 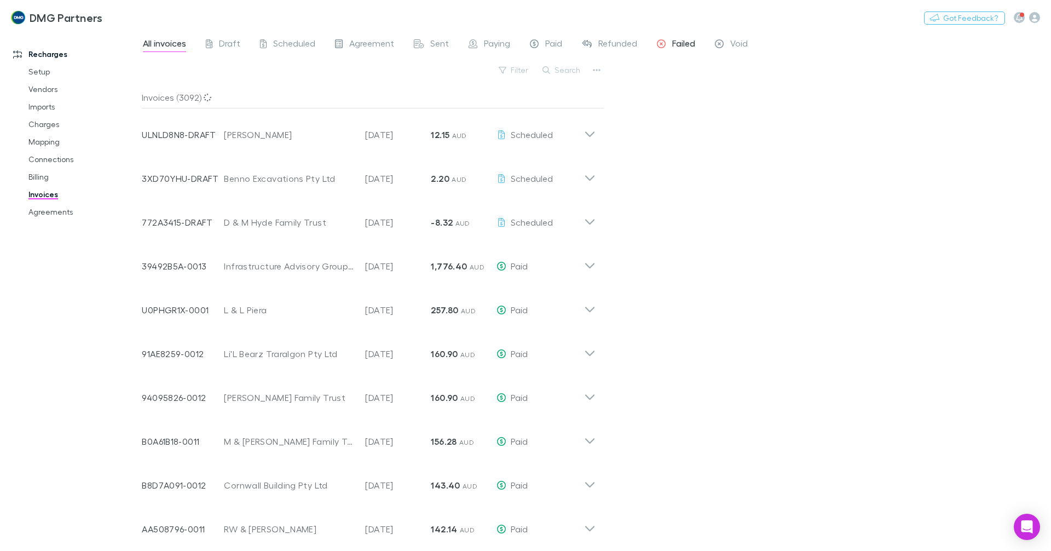 What do you see at coordinates (372, 45) in the screenshot?
I see `span: Agreement` at bounding box center [372, 45].